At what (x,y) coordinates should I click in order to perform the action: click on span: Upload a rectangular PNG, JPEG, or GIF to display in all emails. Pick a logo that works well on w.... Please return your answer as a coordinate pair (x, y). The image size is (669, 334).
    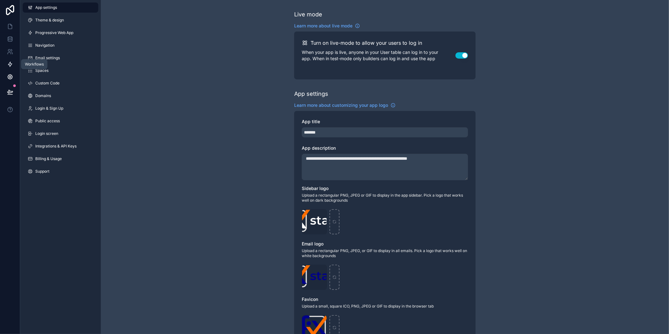
    Looking at the image, I should click on (385, 253).